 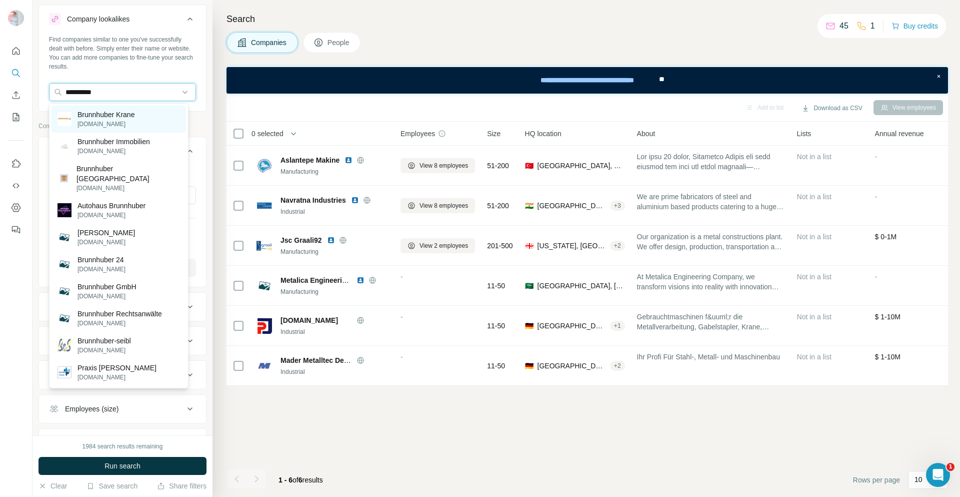 What do you see at coordinates (16, 186) in the screenshot?
I see `button: Use Surfe API` at bounding box center [16, 186].